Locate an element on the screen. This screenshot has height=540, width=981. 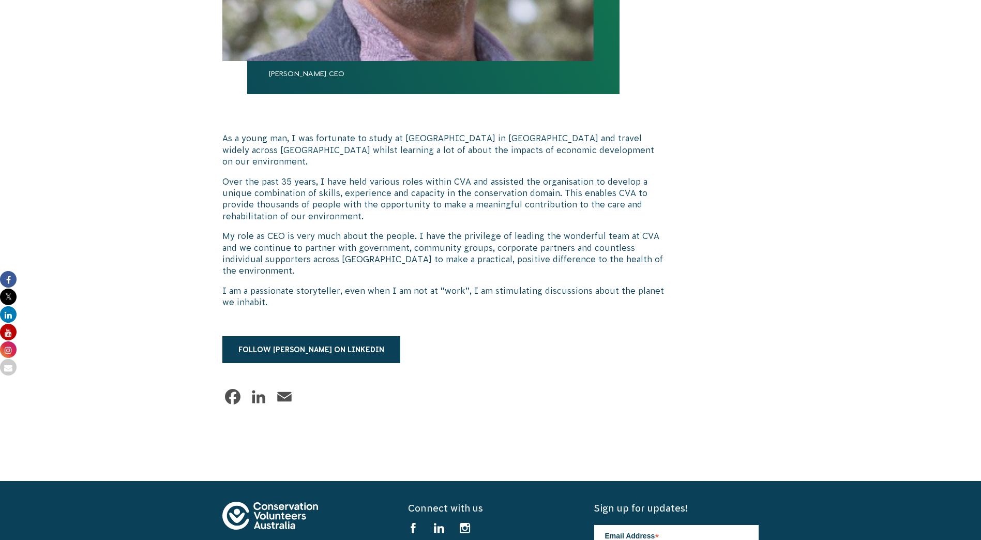
a: Email is located at coordinates (284, 397).